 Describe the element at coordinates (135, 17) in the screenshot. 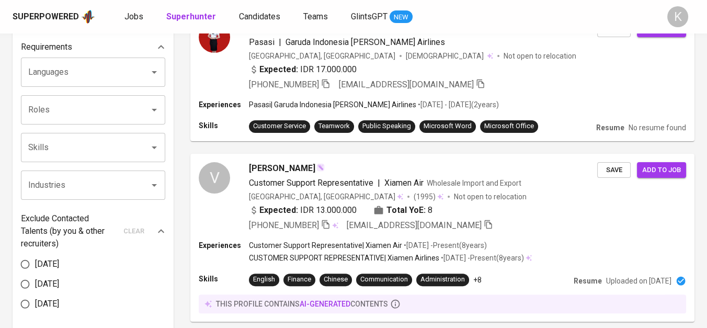

I see `a: Jobs` at that location.